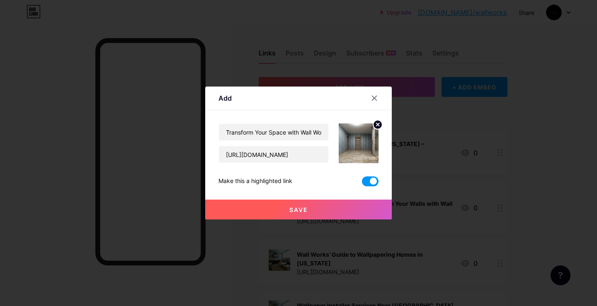 This screenshot has height=306, width=597. Describe the element at coordinates (298, 210) in the screenshot. I see `span: Save` at that location.